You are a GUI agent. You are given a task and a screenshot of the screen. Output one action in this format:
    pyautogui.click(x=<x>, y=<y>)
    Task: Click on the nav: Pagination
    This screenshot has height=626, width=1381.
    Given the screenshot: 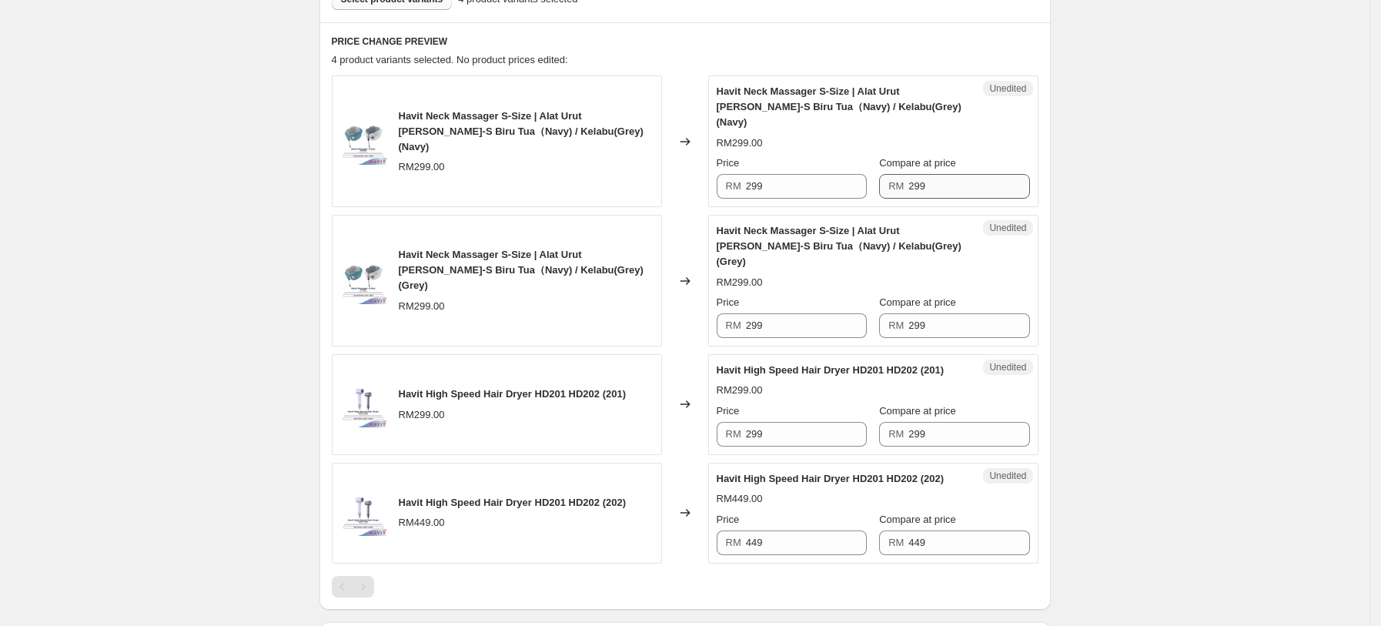 What is the action you would take?
    pyautogui.click(x=353, y=587)
    